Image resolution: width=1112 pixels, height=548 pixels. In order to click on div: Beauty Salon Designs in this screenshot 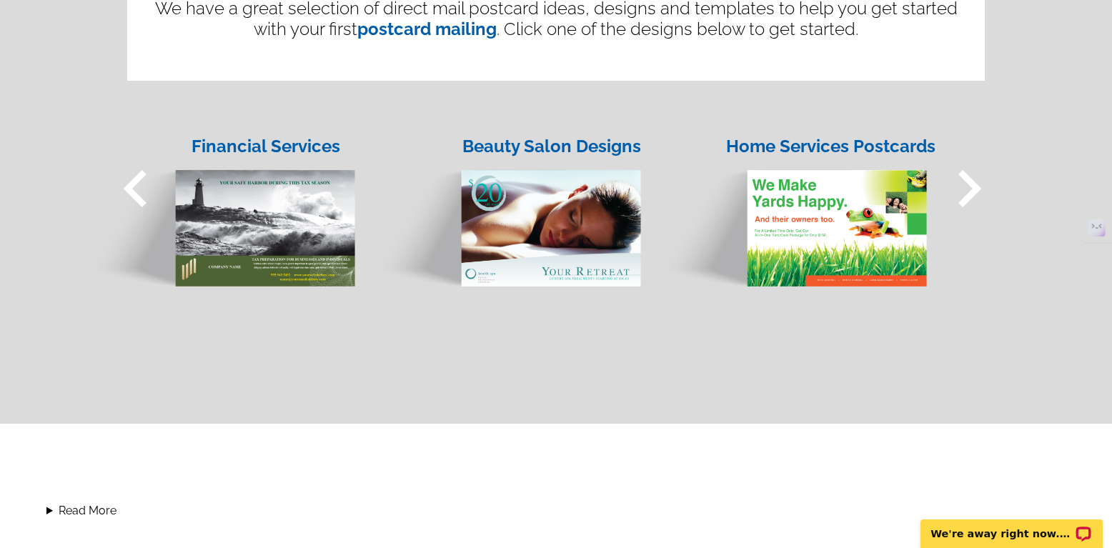, I will do `click(551, 146)`.